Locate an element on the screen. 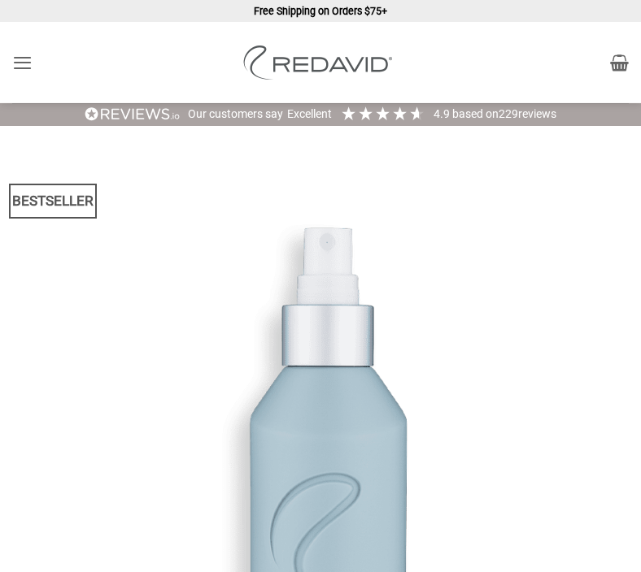 The height and width of the screenshot is (572, 641). span: 229 is located at coordinates (508, 114).